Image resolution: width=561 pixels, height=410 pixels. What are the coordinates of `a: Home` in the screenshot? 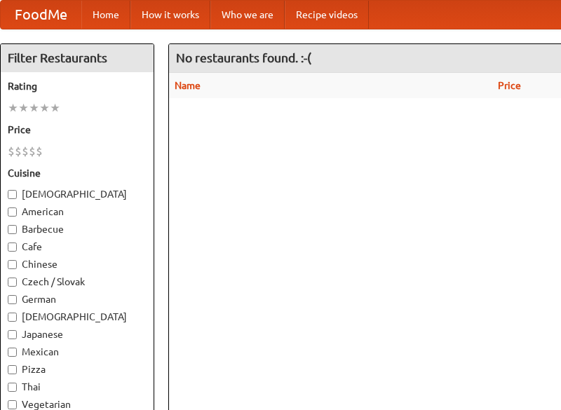 It's located at (106, 15).